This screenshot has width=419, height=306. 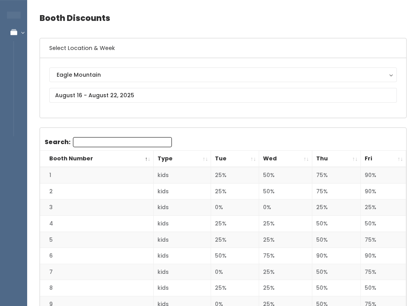 What do you see at coordinates (97, 224) in the screenshot?
I see `td: 4` at bounding box center [97, 224].